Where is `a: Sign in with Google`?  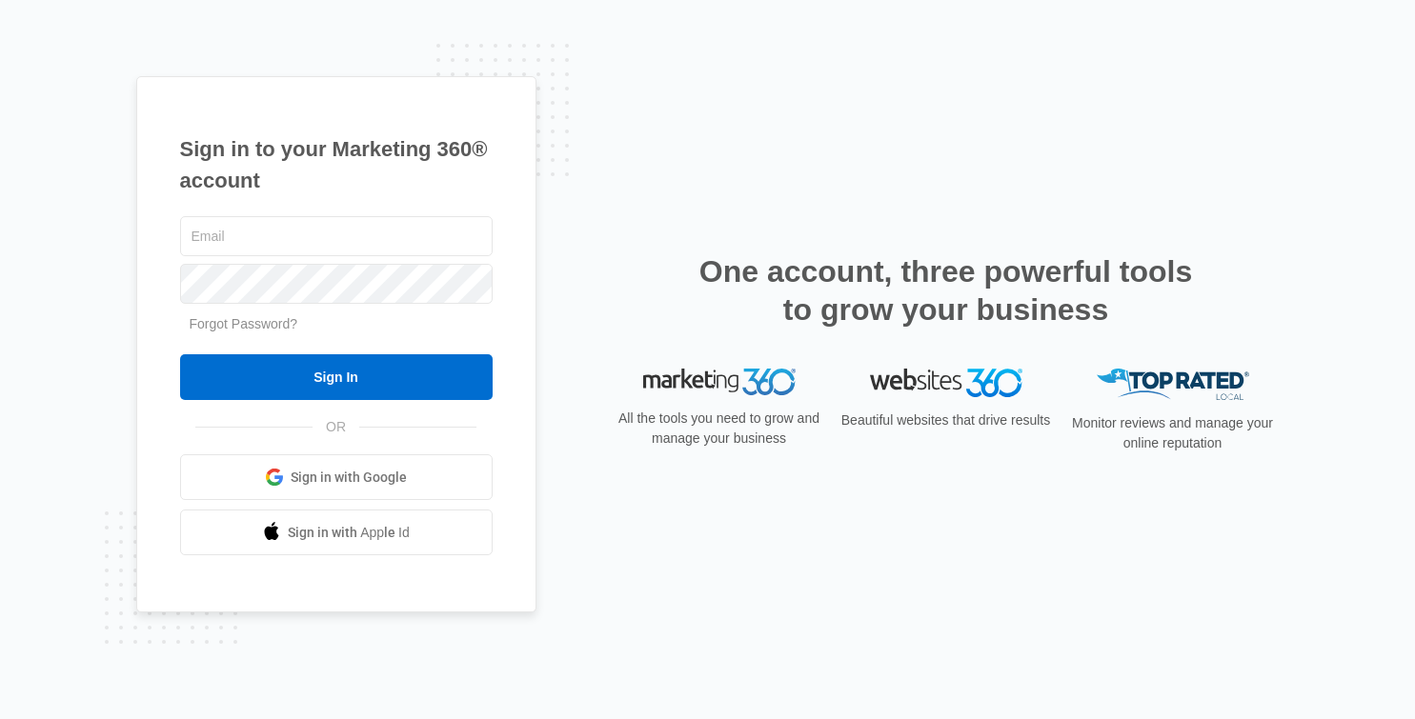
a: Sign in with Google is located at coordinates (336, 477).